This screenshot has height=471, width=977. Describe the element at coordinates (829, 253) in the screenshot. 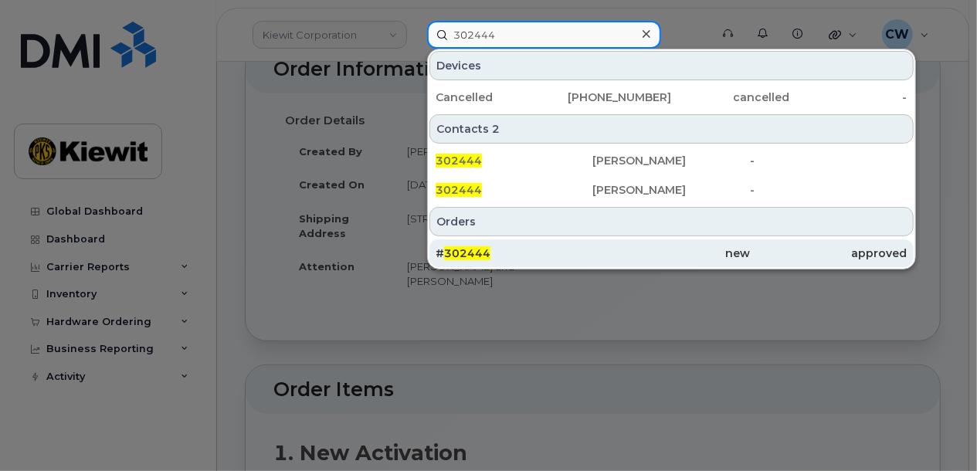

I see `div: approved` at that location.